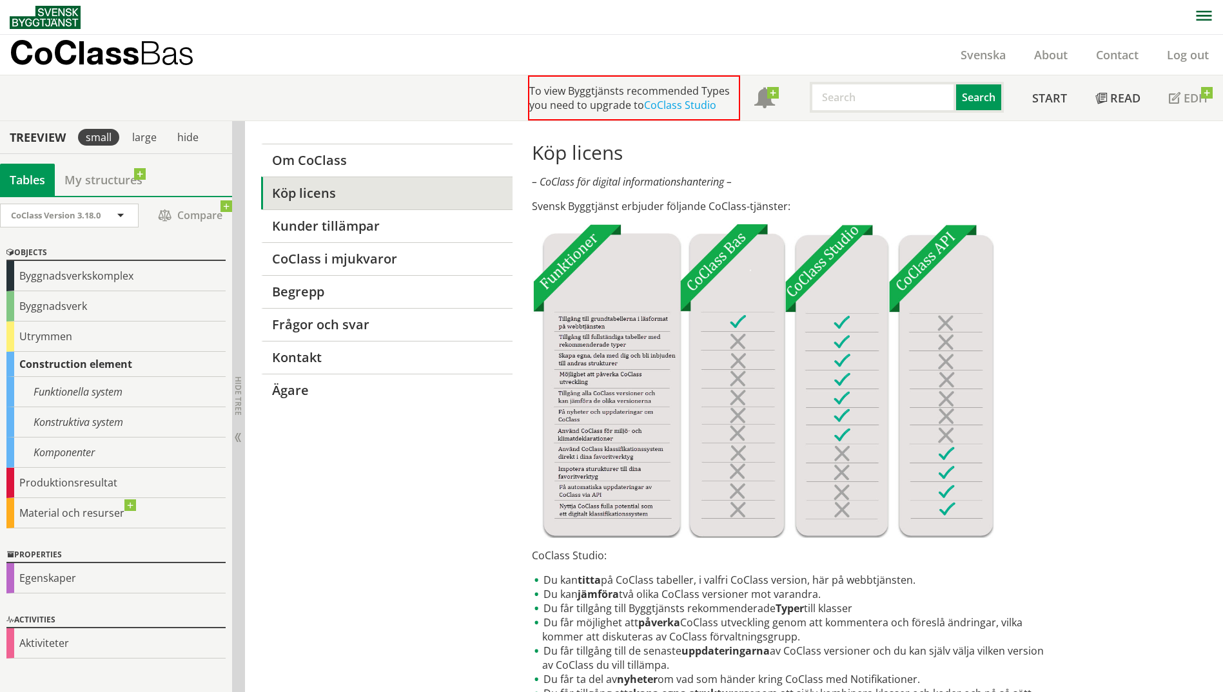 Image resolution: width=1223 pixels, height=692 pixels. Describe the element at coordinates (764, 99) in the screenshot. I see `span: Notifications` at that location.